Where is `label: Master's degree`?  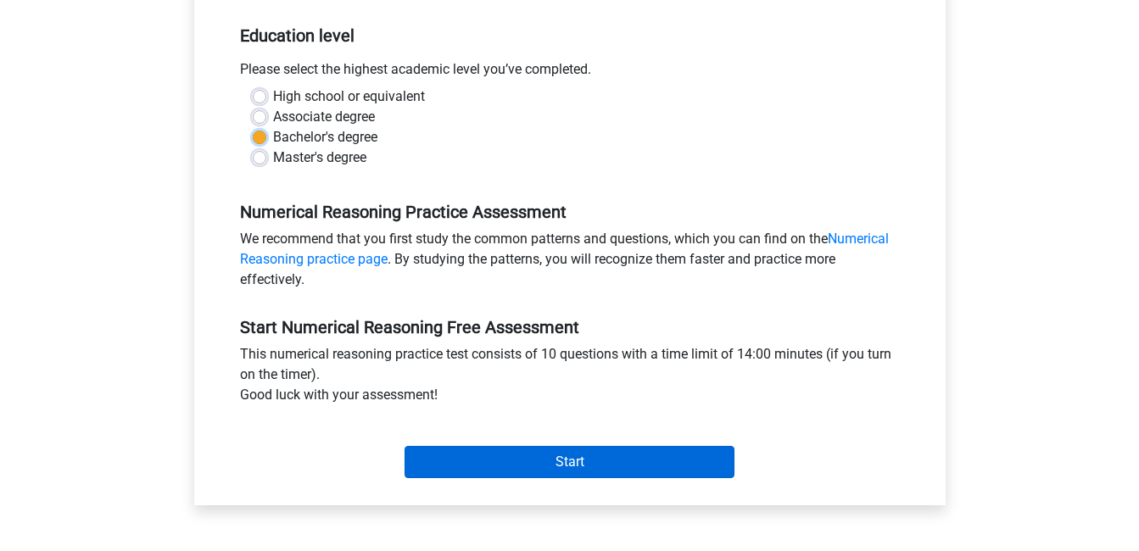
label: Master's degree is located at coordinates (320, 158).